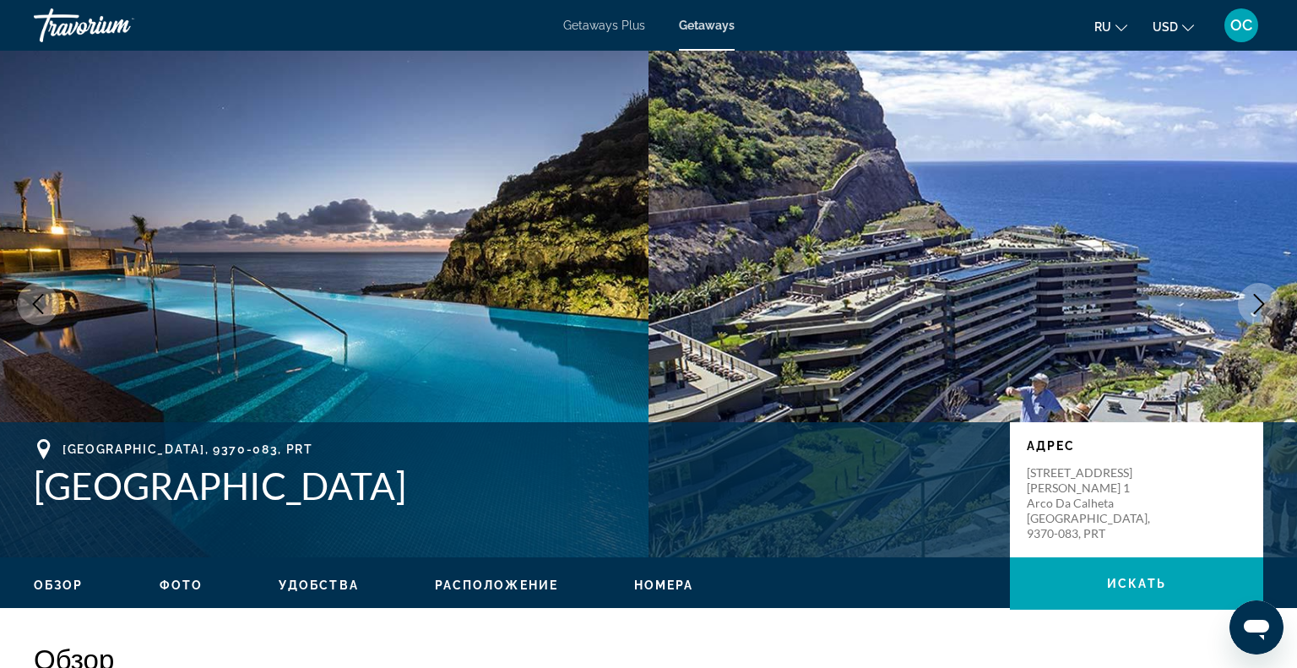 This screenshot has width=1297, height=668. Describe the element at coordinates (1136, 583) in the screenshot. I see `button: искать` at that location.